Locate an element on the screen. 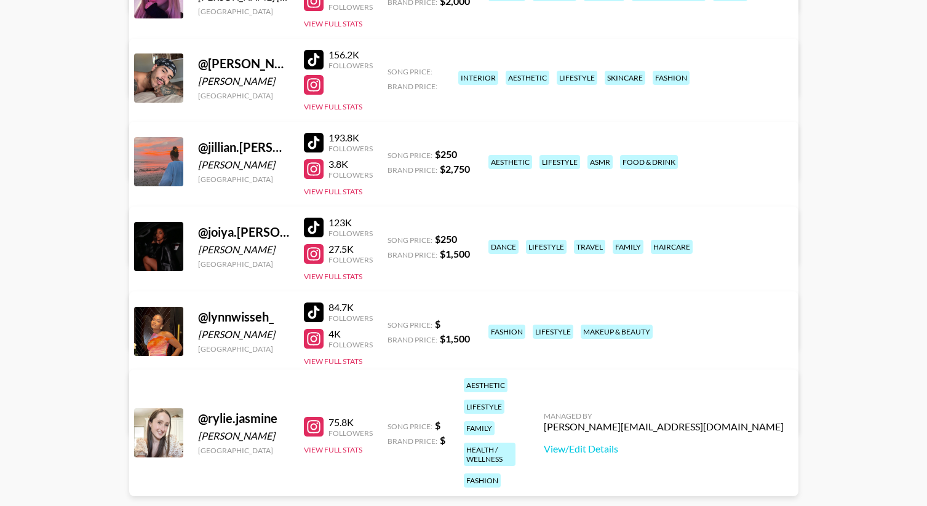  div: 123K is located at coordinates (351, 223).